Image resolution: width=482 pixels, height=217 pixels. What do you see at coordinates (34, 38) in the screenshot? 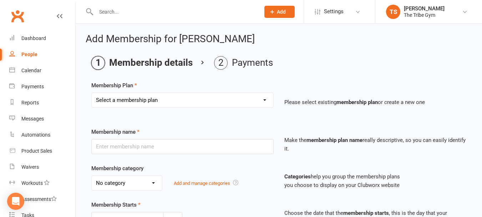
I see `div: Dashboard` at bounding box center [34, 38].